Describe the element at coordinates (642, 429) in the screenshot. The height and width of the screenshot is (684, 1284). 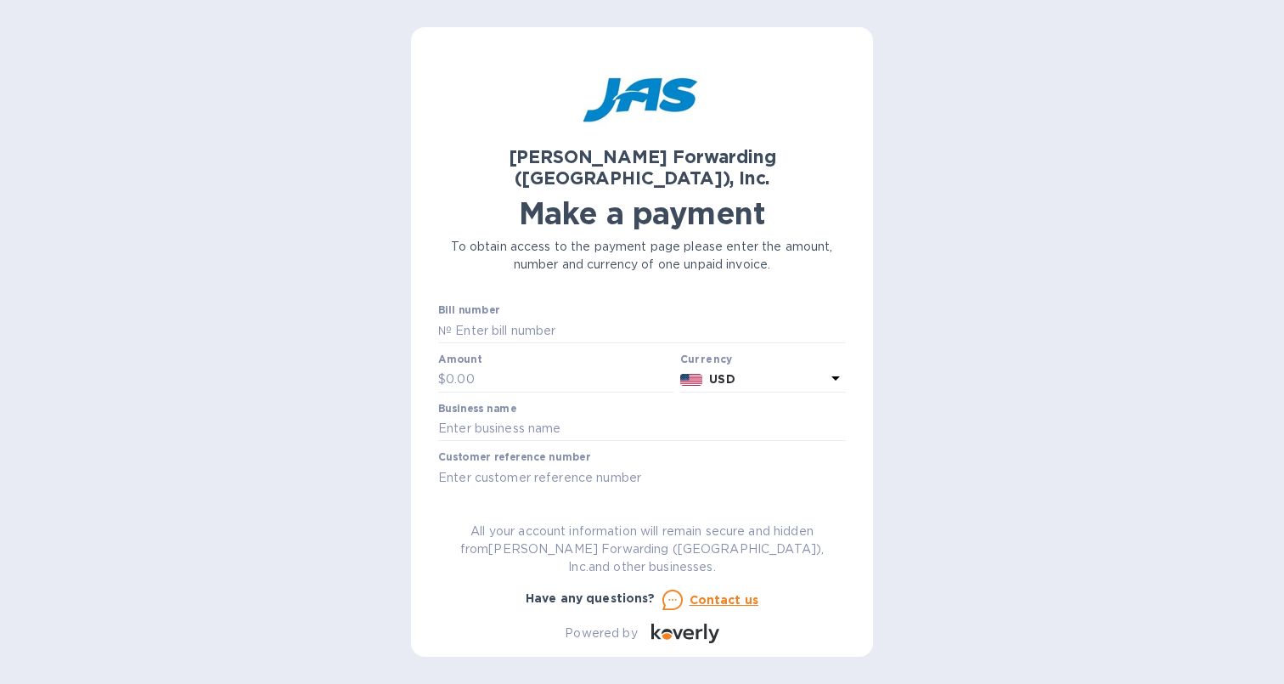
I see `input: Enter business name` at that location.